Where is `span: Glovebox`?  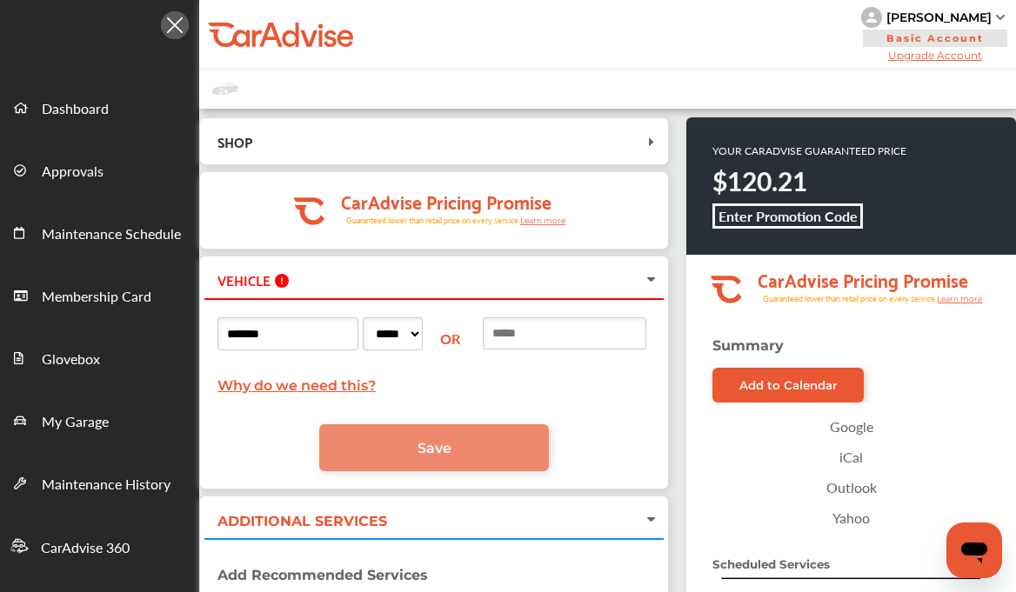 span: Glovebox is located at coordinates (70, 360).